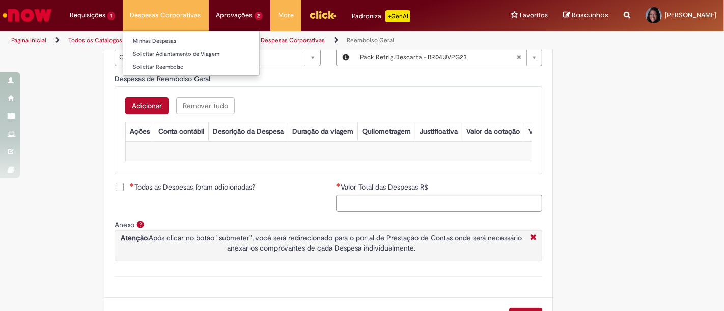 This screenshot has height=311, width=724. I want to click on abbr: Limpar campo Centro de Custo, so click(518, 57).